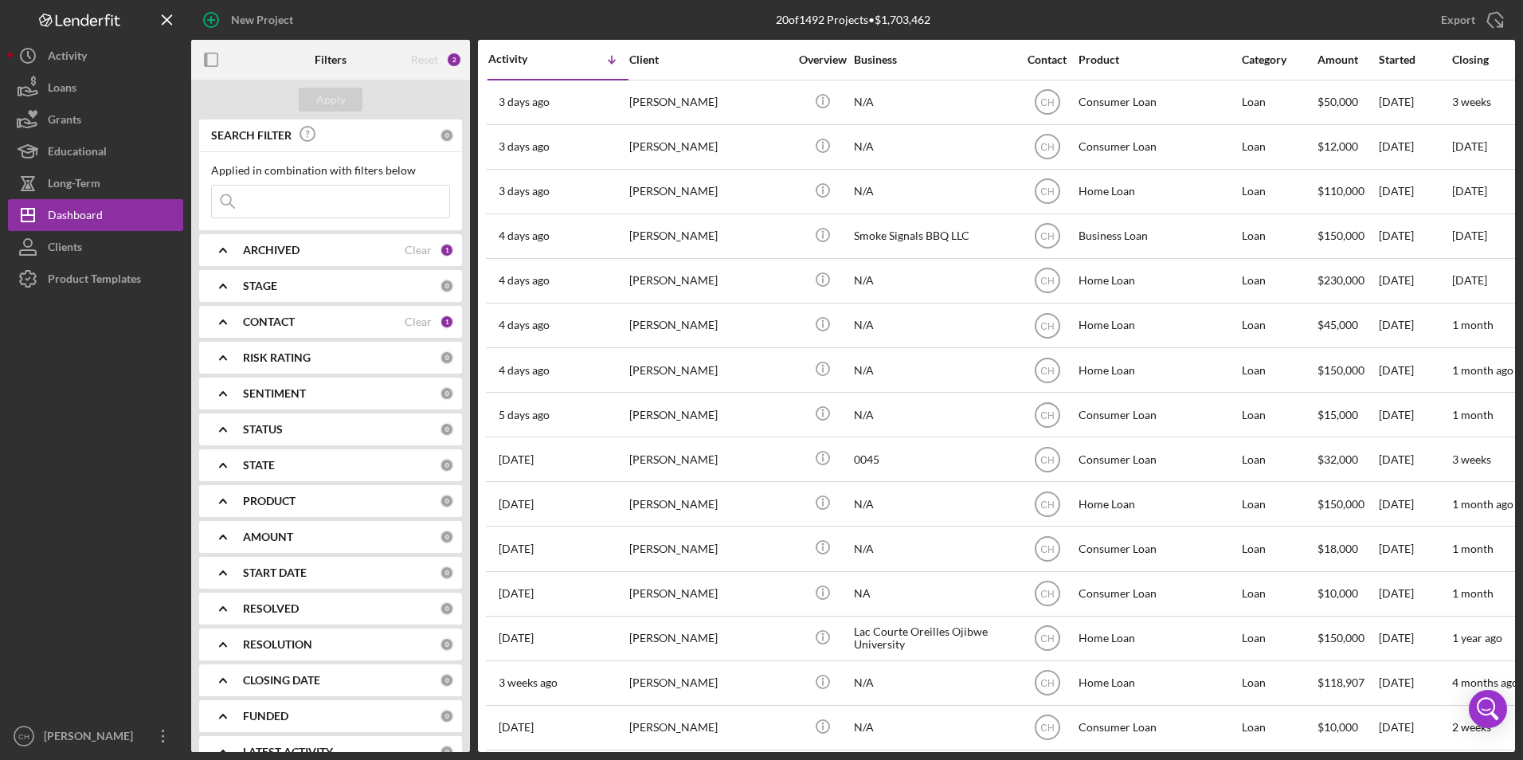 This screenshot has width=1523, height=760. Describe the element at coordinates (74, 185) in the screenshot. I see `div: Long-Term` at that location.